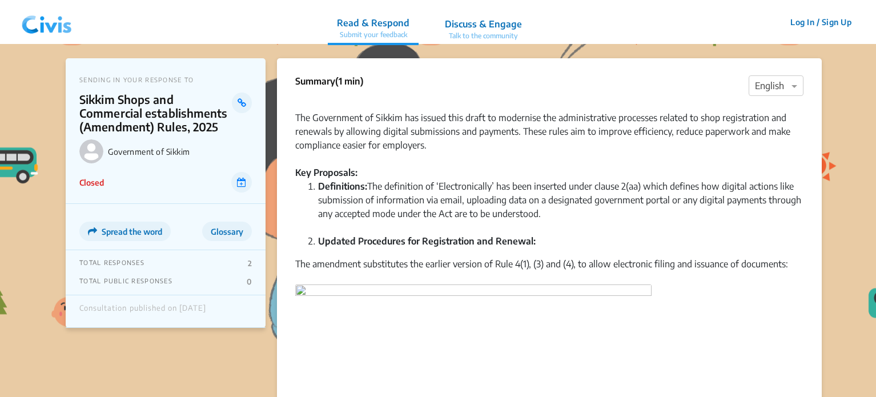 This screenshot has width=876, height=397. What do you see at coordinates (166, 79) in the screenshot?
I see `p: SENDING IN YOUR RESPONSE TO` at bounding box center [166, 79].